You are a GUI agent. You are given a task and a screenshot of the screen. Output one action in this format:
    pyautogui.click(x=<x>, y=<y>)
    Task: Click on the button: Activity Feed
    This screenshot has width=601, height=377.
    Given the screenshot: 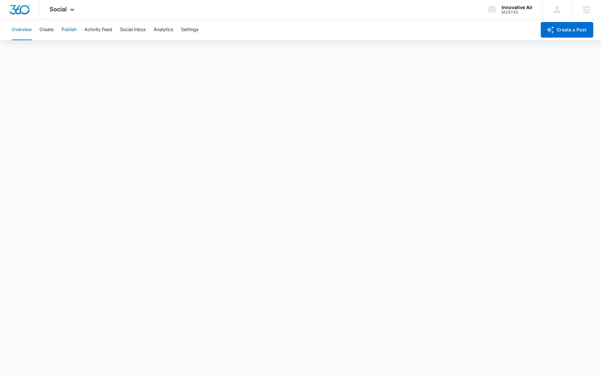 What is the action you would take?
    pyautogui.click(x=98, y=30)
    